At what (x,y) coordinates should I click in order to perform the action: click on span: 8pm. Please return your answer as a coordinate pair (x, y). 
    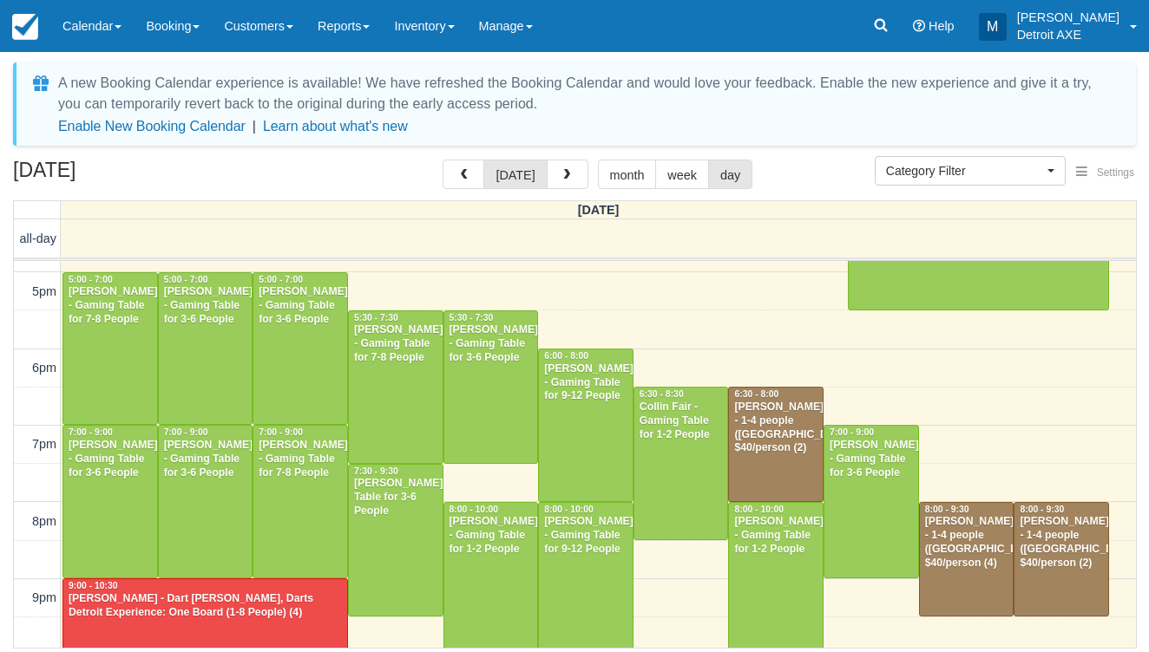
    Looking at the image, I should click on (44, 521).